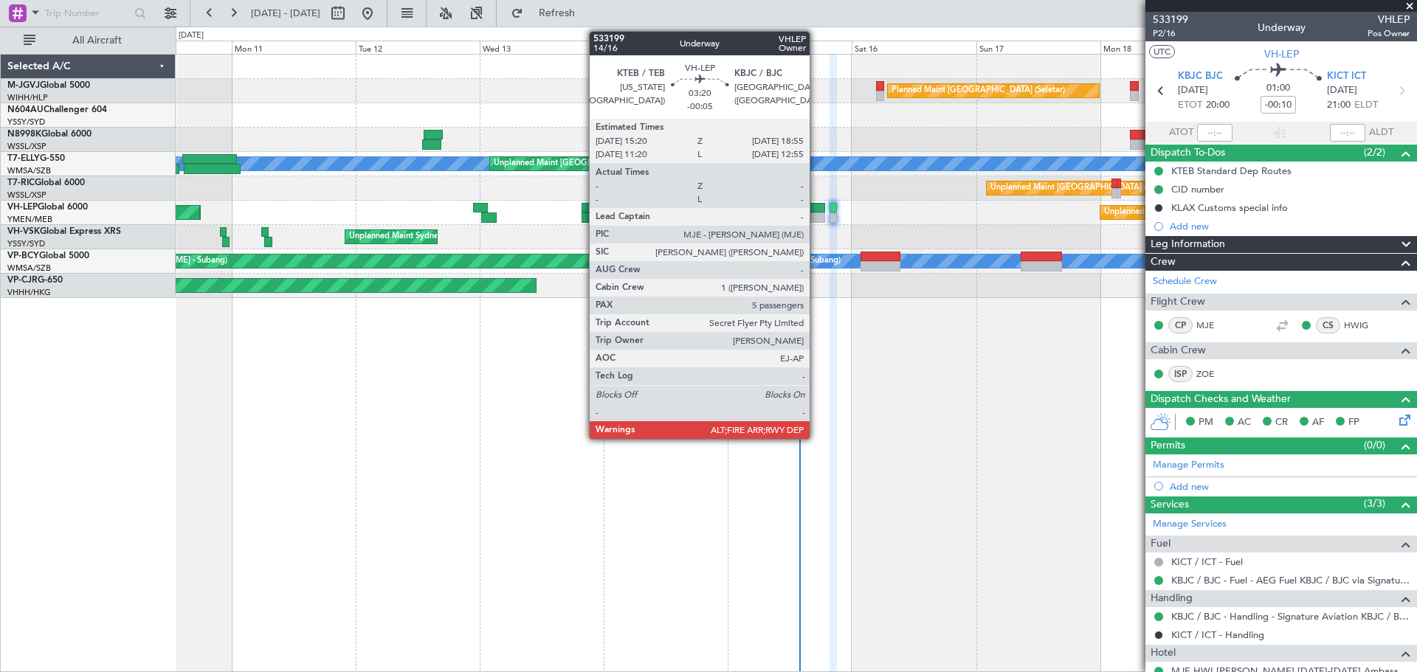 Image resolution: width=1417 pixels, height=672 pixels. I want to click on span: T7-ELLY, so click(24, 159).